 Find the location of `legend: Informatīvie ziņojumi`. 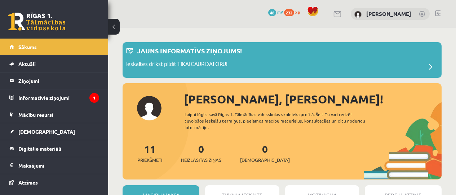

legend: Informatīvie ziņojumi is located at coordinates (59, 98).